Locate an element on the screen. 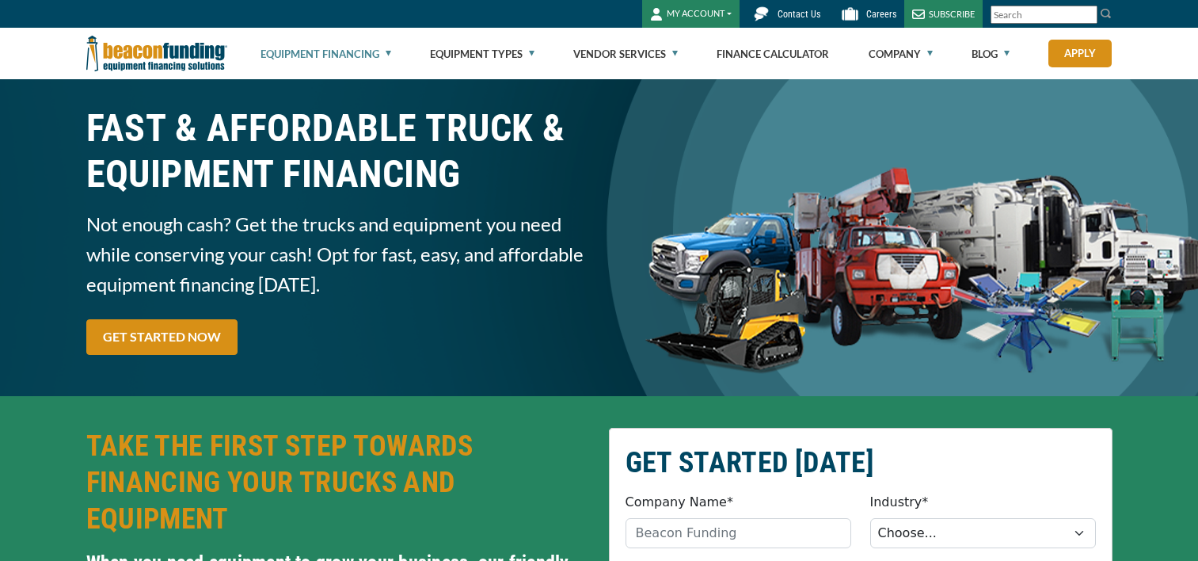 Image resolution: width=1198 pixels, height=561 pixels. h2: TAKE THE FIRST STEP TOWARDS FINANCING YOUR TRUCKS AND EQUIPMENT is located at coordinates (338, 482).